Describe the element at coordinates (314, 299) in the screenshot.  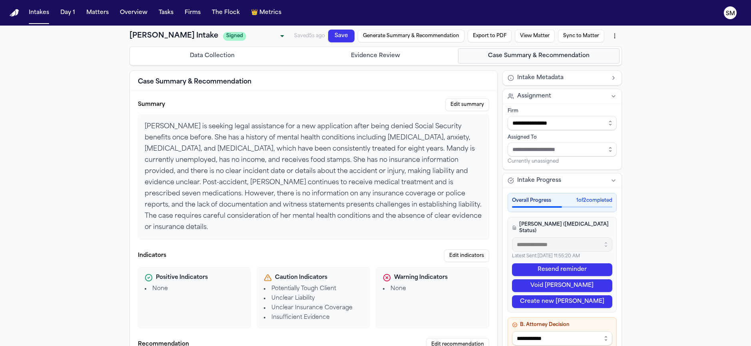
I see `li: Unclear Liability` at that location.